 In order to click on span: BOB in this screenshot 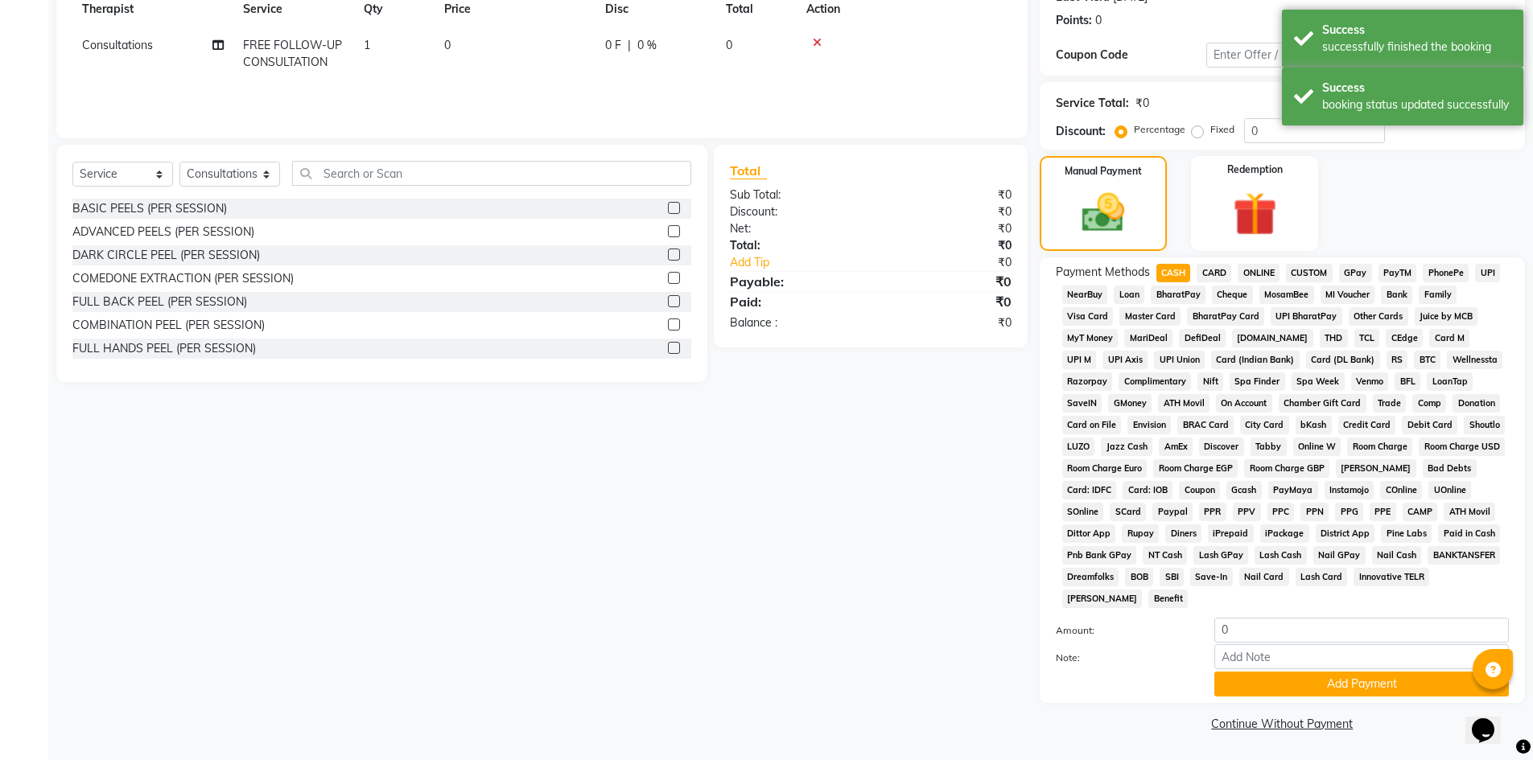, I will do `click(1139, 577)`.